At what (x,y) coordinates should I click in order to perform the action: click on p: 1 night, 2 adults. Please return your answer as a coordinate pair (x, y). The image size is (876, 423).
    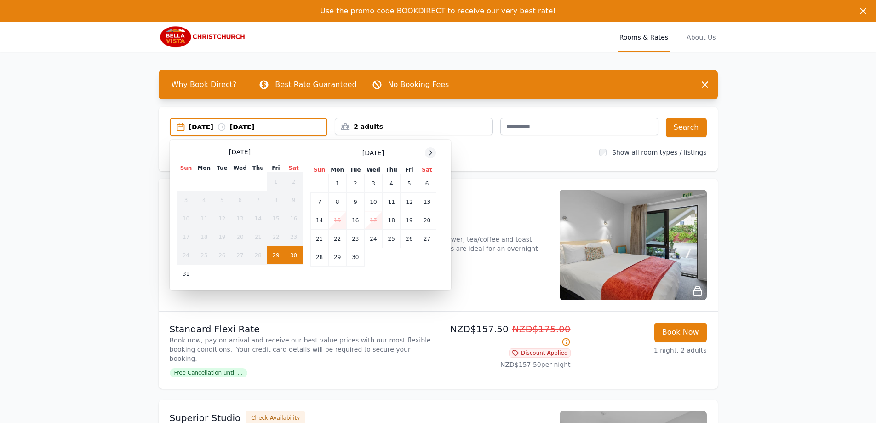
    Looking at the image, I should click on (642, 350).